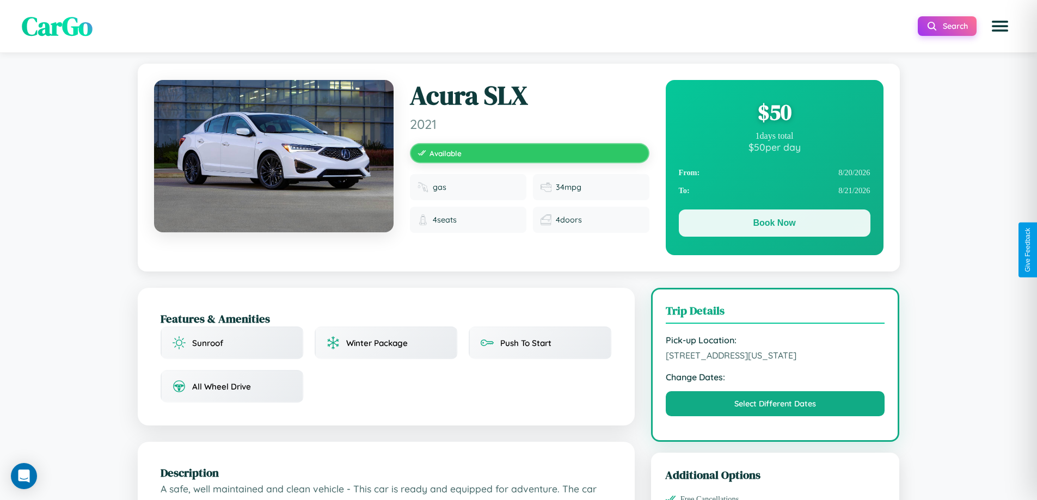  I want to click on span: 34 mpg, so click(568, 187).